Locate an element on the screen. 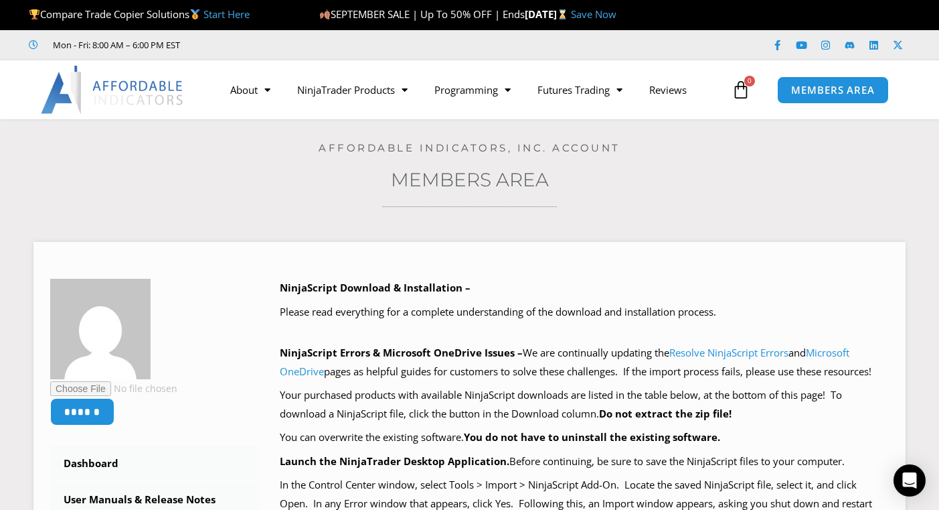  a: Futures Trading is located at coordinates (580, 90).